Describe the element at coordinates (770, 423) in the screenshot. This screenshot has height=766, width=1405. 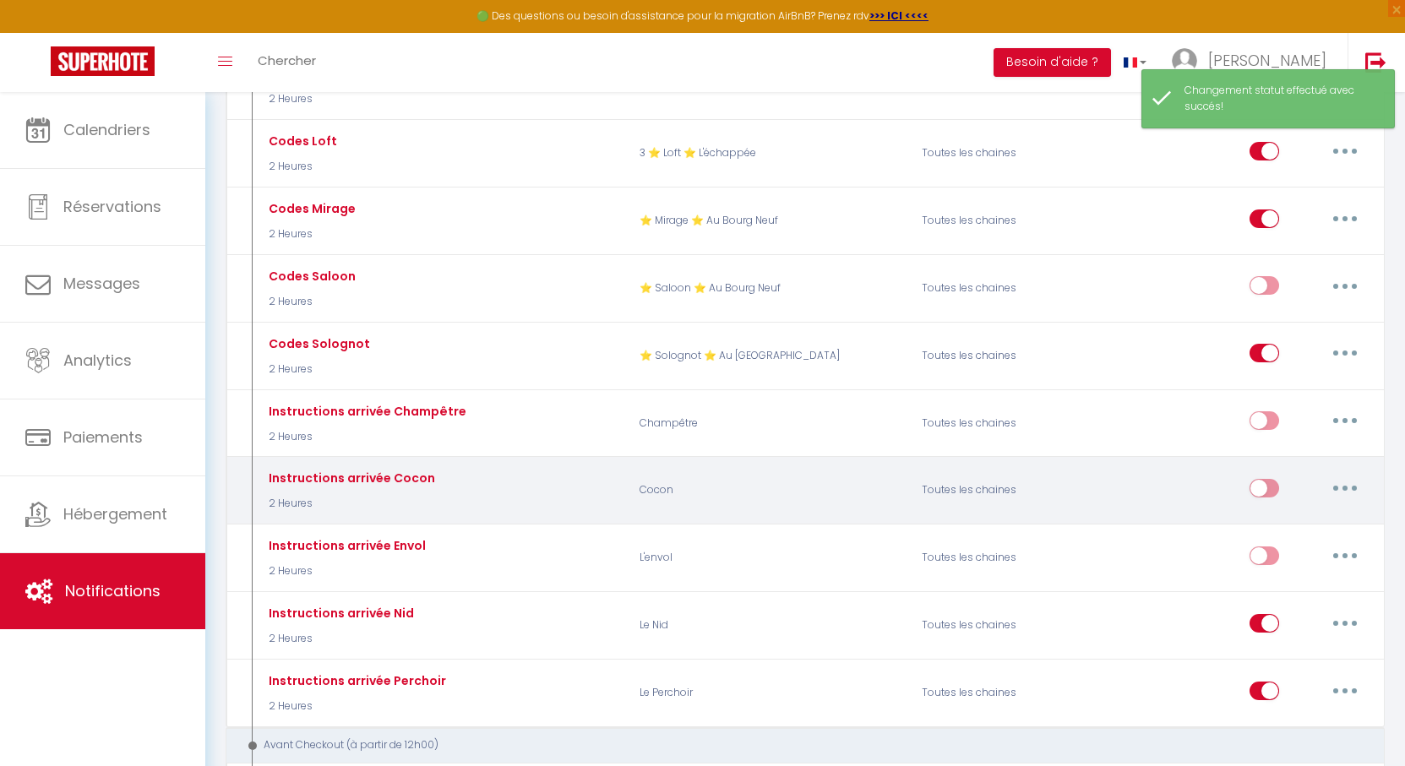
I see `p: Champêtre` at that location.